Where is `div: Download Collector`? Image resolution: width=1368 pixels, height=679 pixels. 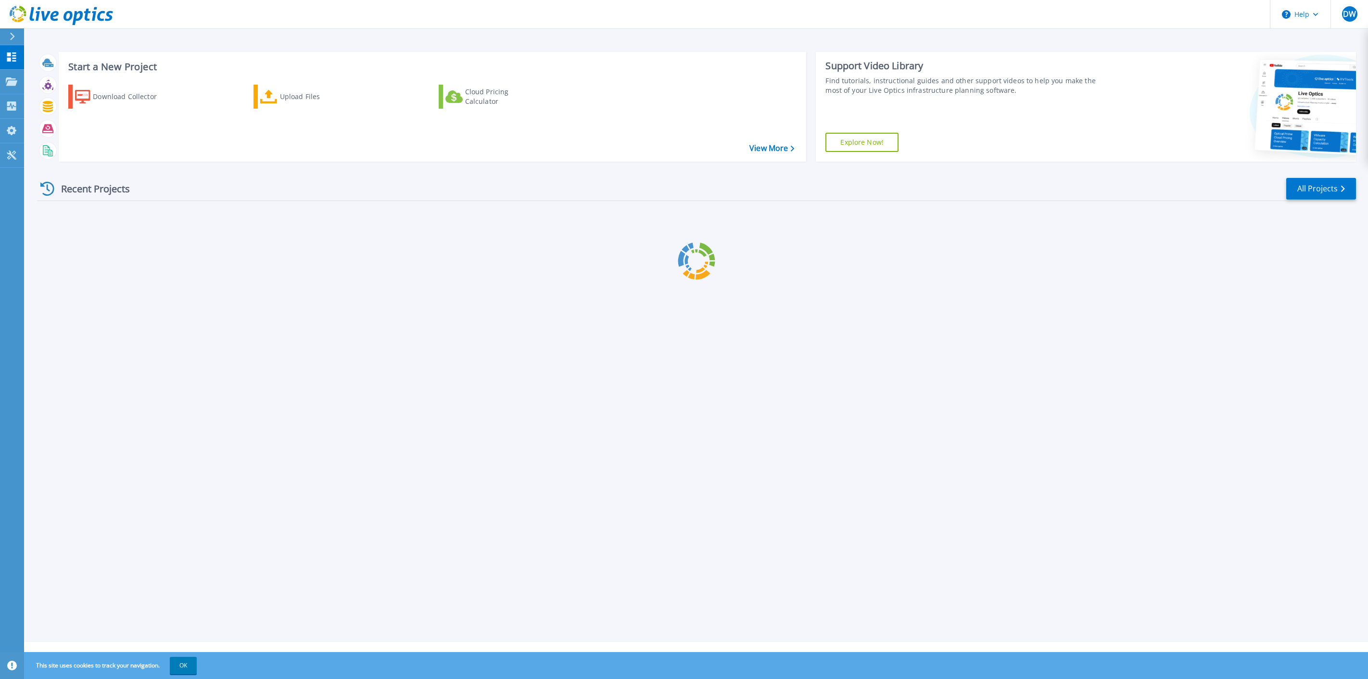 div: Download Collector is located at coordinates (131, 97).